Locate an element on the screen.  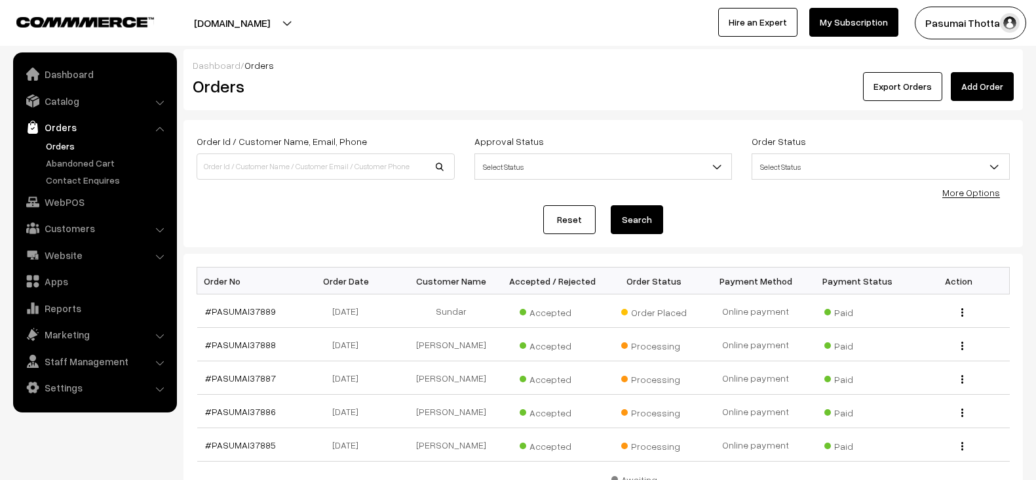
button: Search is located at coordinates (637, 220).